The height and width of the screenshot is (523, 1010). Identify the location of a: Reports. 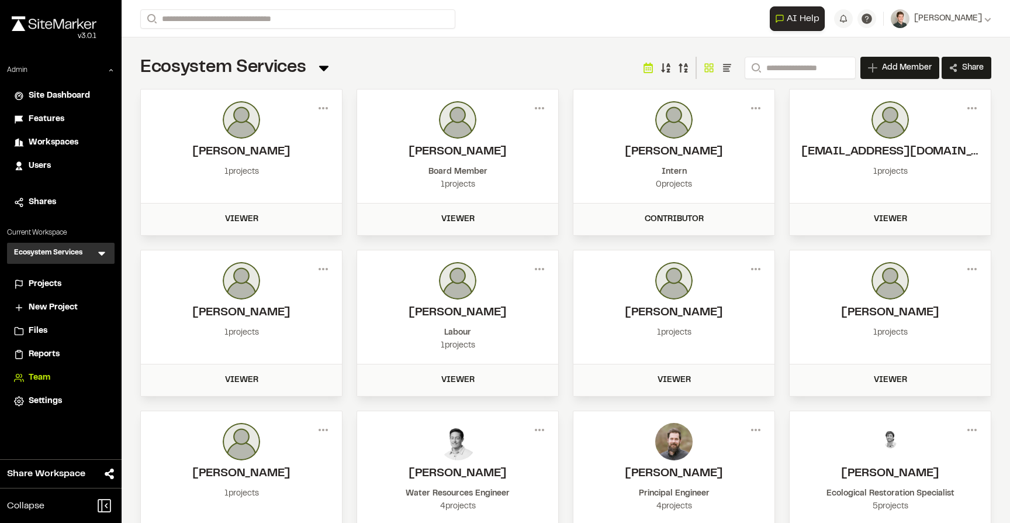
(61, 354).